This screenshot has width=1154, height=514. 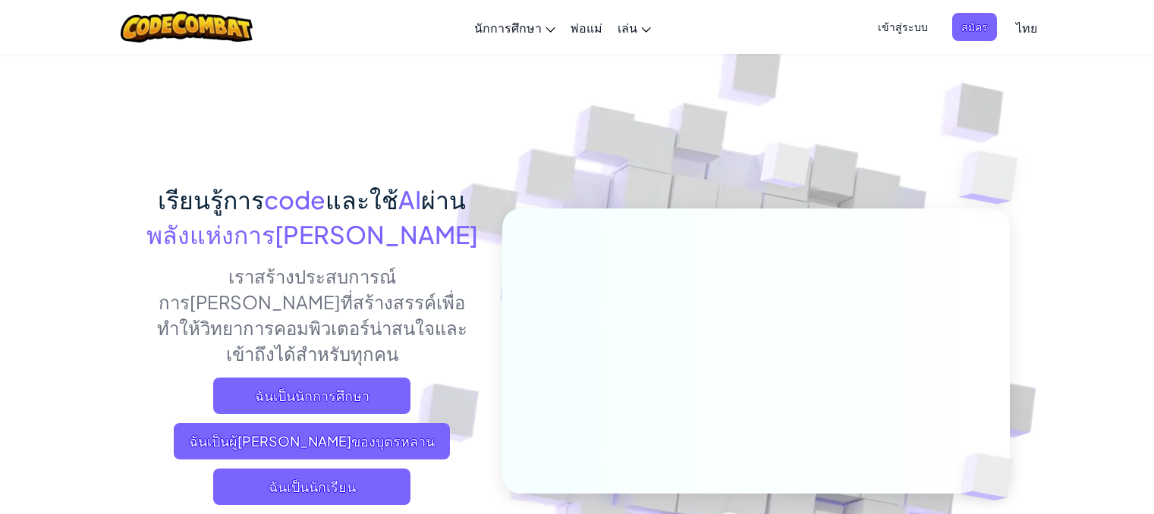 I want to click on a: พ่อแม่, so click(x=587, y=27).